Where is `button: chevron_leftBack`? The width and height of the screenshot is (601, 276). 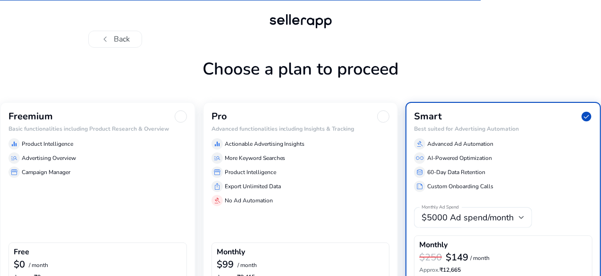 button: chevron_leftBack is located at coordinates (115, 39).